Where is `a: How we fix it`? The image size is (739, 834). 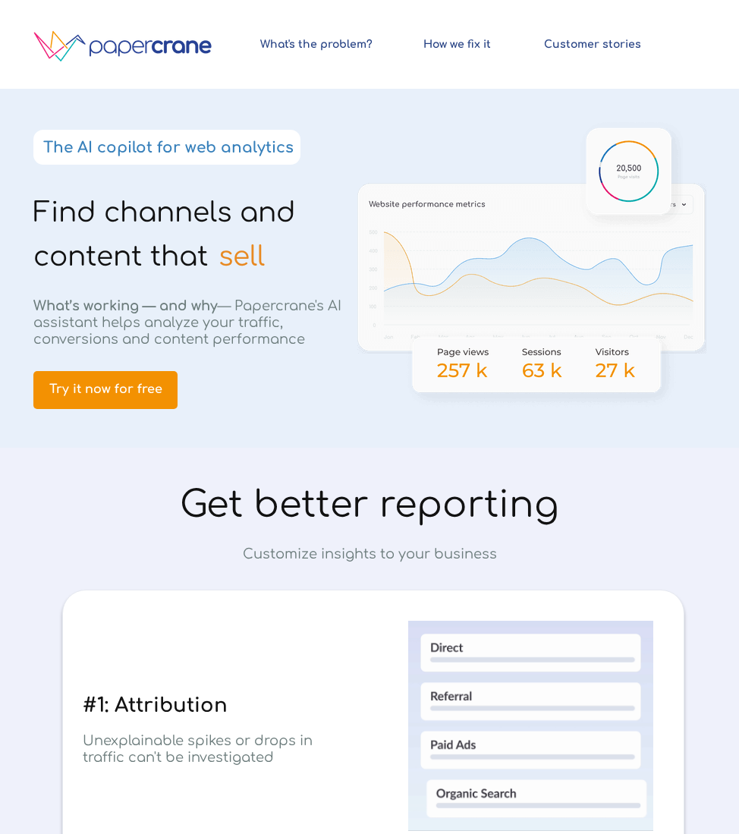 a: How we fix it is located at coordinates (457, 44).